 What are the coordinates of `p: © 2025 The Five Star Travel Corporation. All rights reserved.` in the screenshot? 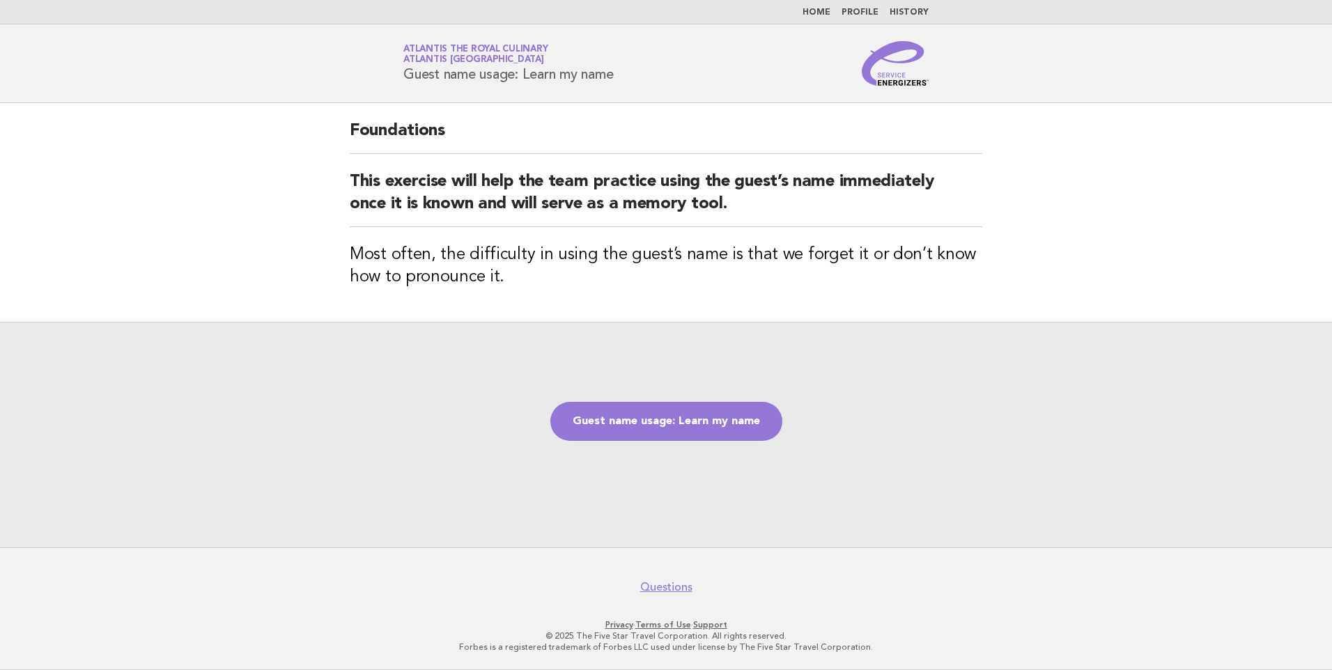 It's located at (666, 636).